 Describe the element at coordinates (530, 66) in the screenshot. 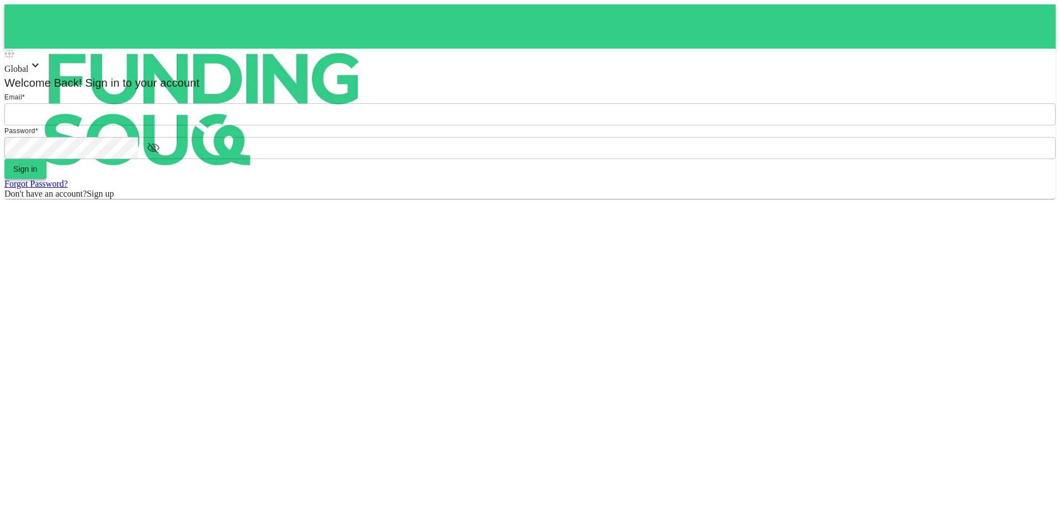

I see `div: Global` at that location.